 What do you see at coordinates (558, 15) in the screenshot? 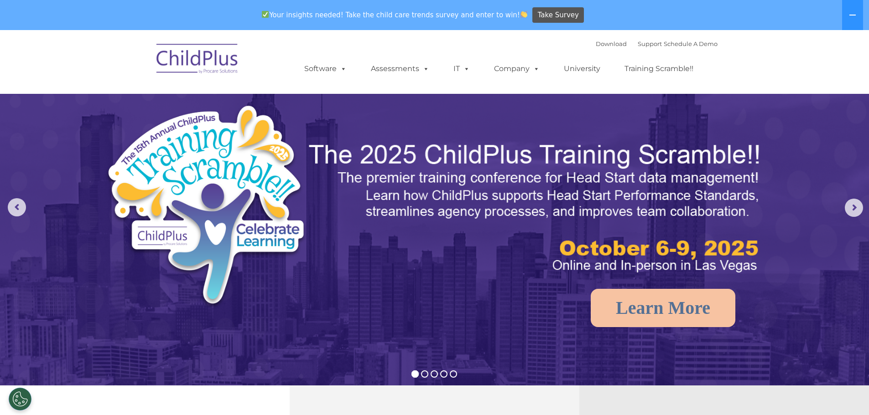
I see `a: Take Survey` at bounding box center [558, 15].